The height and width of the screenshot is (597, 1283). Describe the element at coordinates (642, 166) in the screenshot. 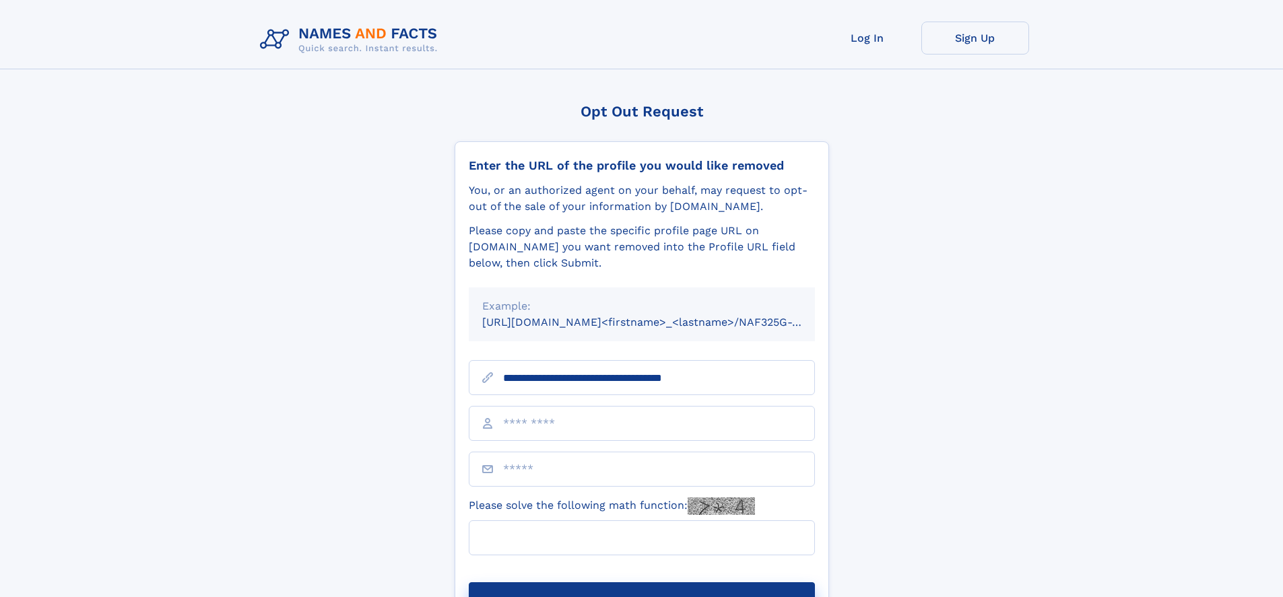

I see `div: Enter the URL of the profile you would like removed` at that location.